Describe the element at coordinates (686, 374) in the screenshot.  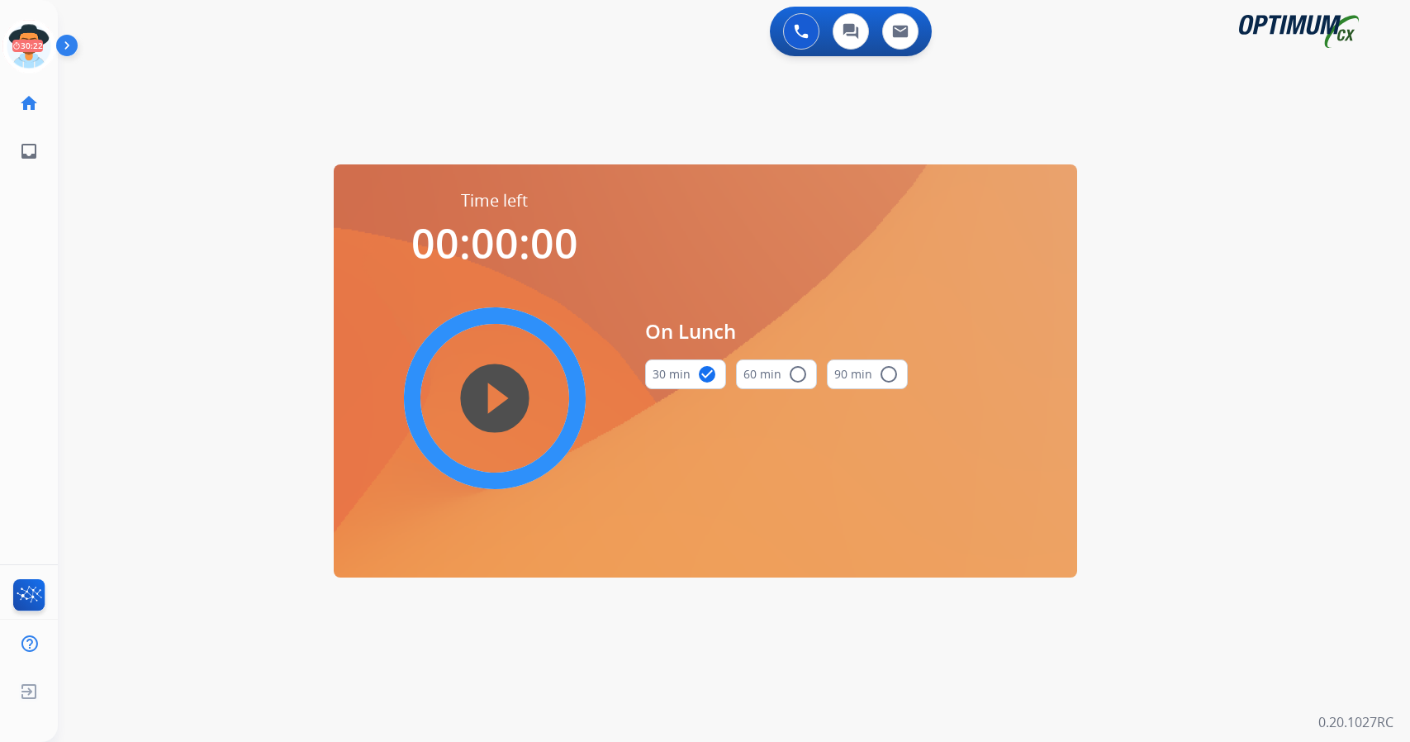
I see `button: 30 min` at that location.